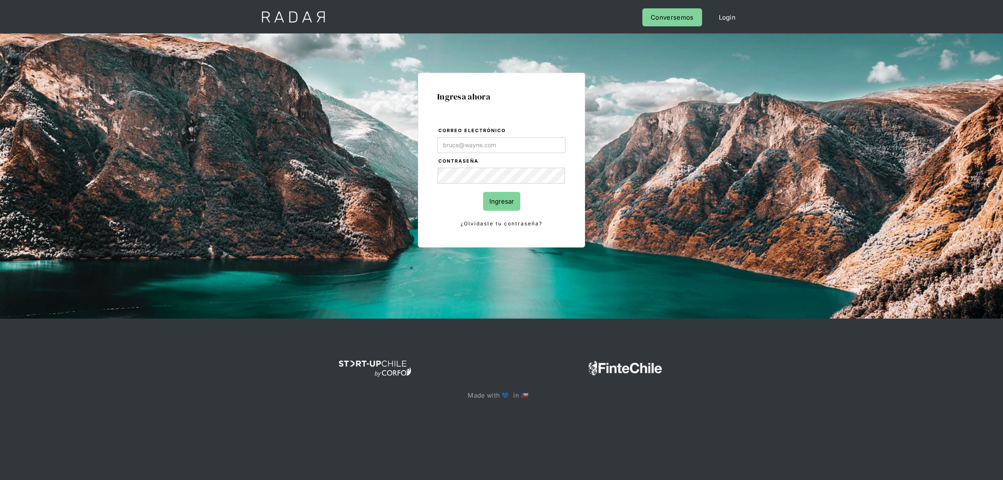 Image resolution: width=1003 pixels, height=480 pixels. I want to click on input: Ingresar, so click(501, 201).